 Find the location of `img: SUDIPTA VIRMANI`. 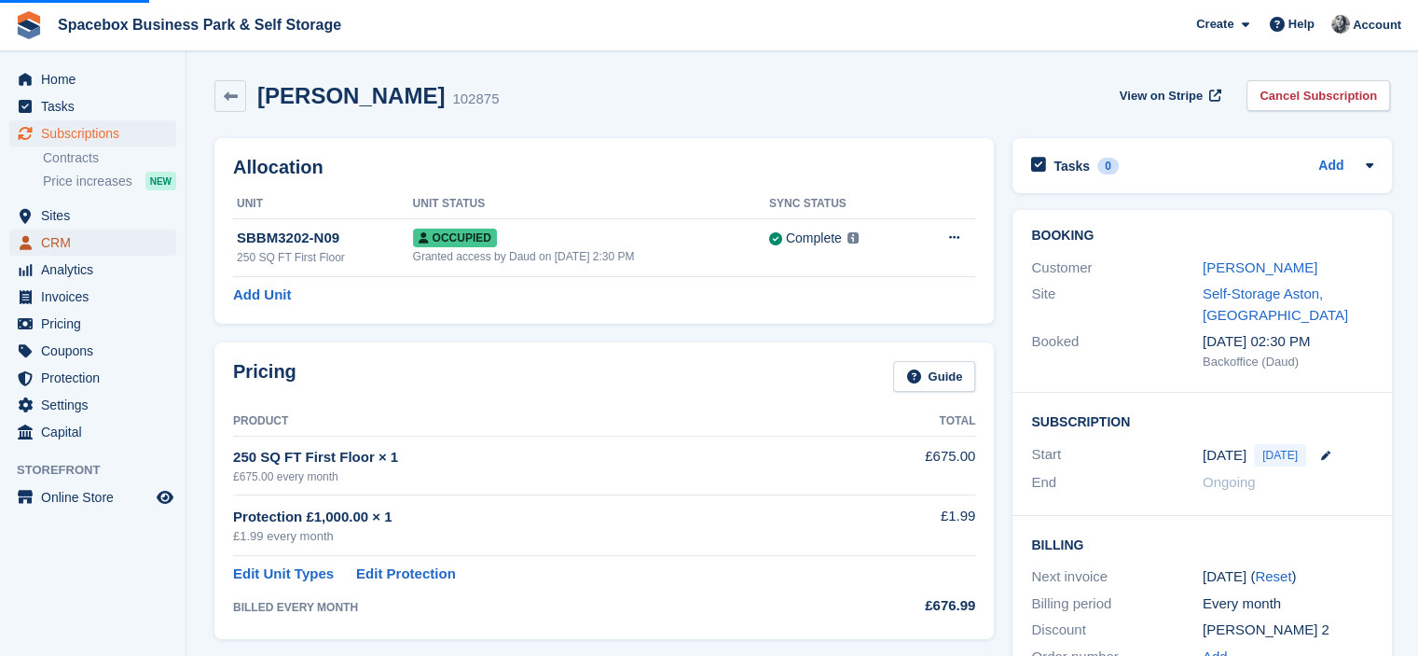

img: SUDIPTA VIRMANI is located at coordinates (1341, 24).